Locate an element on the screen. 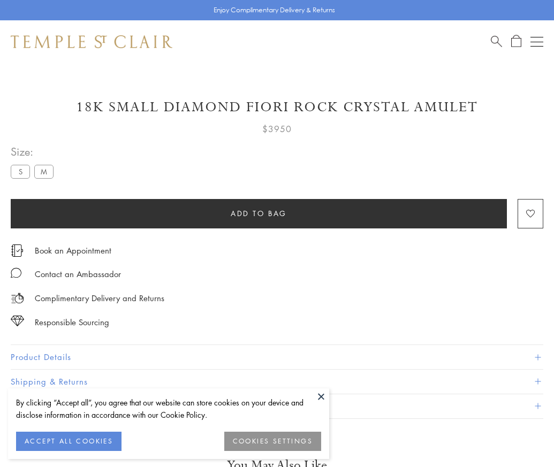 The height and width of the screenshot is (467, 554). span: Size: is located at coordinates (34, 151).